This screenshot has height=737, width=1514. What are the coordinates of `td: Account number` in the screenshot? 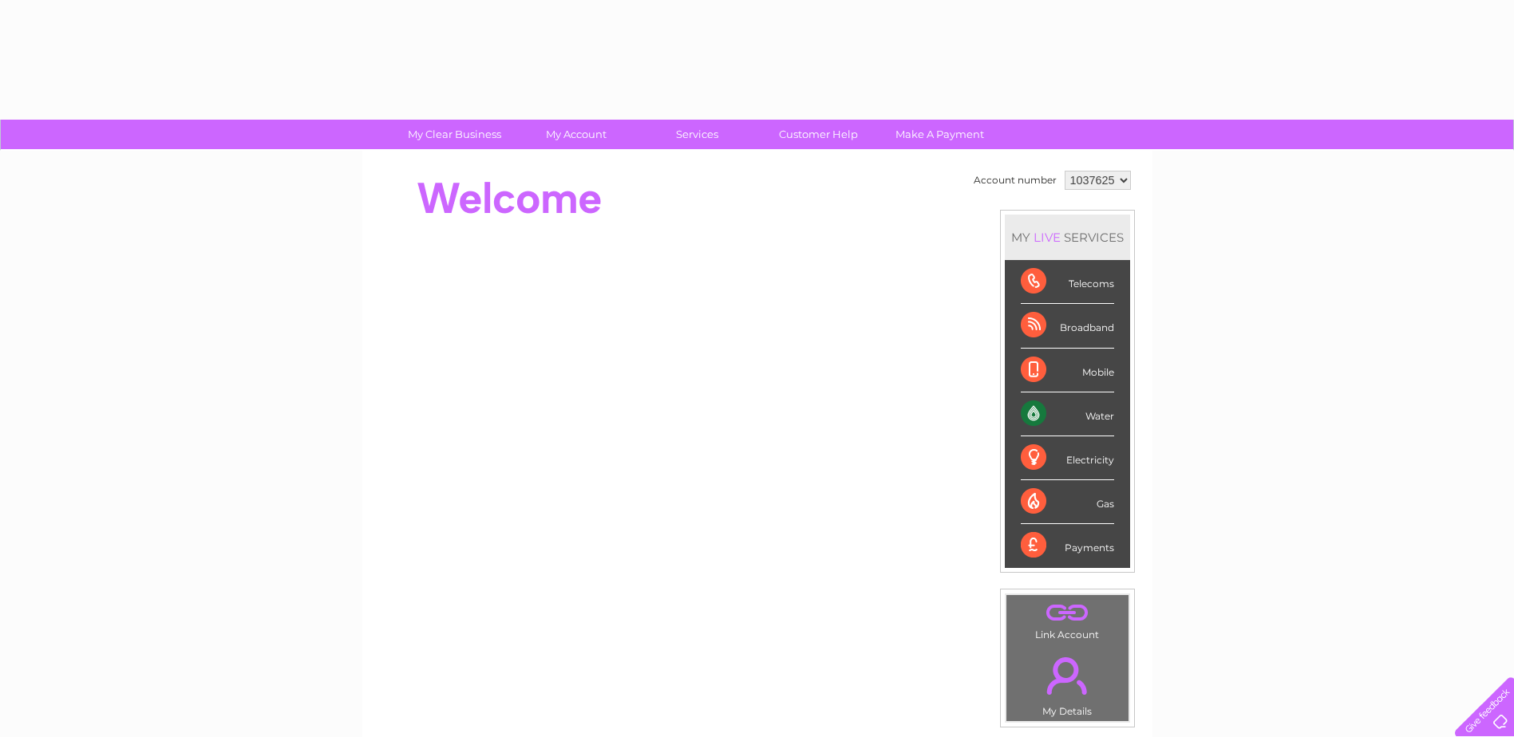 It's located at (1015, 180).